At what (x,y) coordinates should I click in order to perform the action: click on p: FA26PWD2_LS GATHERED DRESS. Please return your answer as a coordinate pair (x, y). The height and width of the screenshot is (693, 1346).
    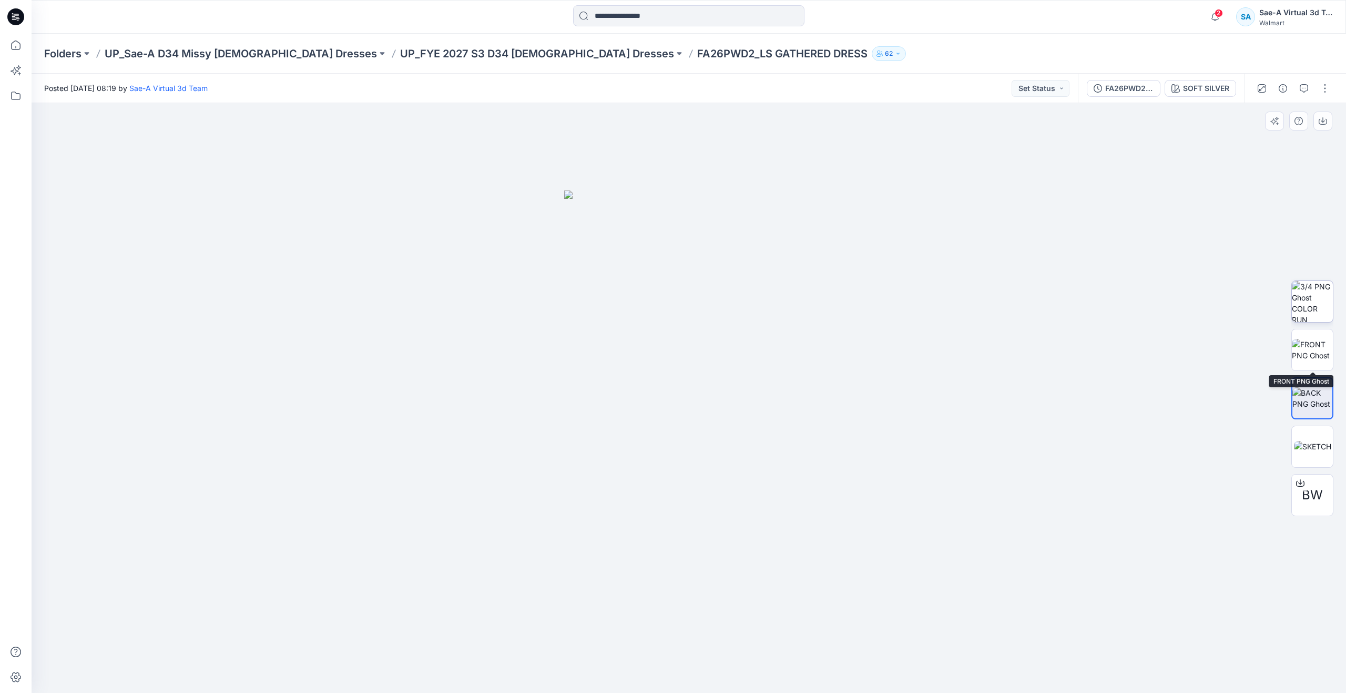
    Looking at the image, I should click on (783, 54).